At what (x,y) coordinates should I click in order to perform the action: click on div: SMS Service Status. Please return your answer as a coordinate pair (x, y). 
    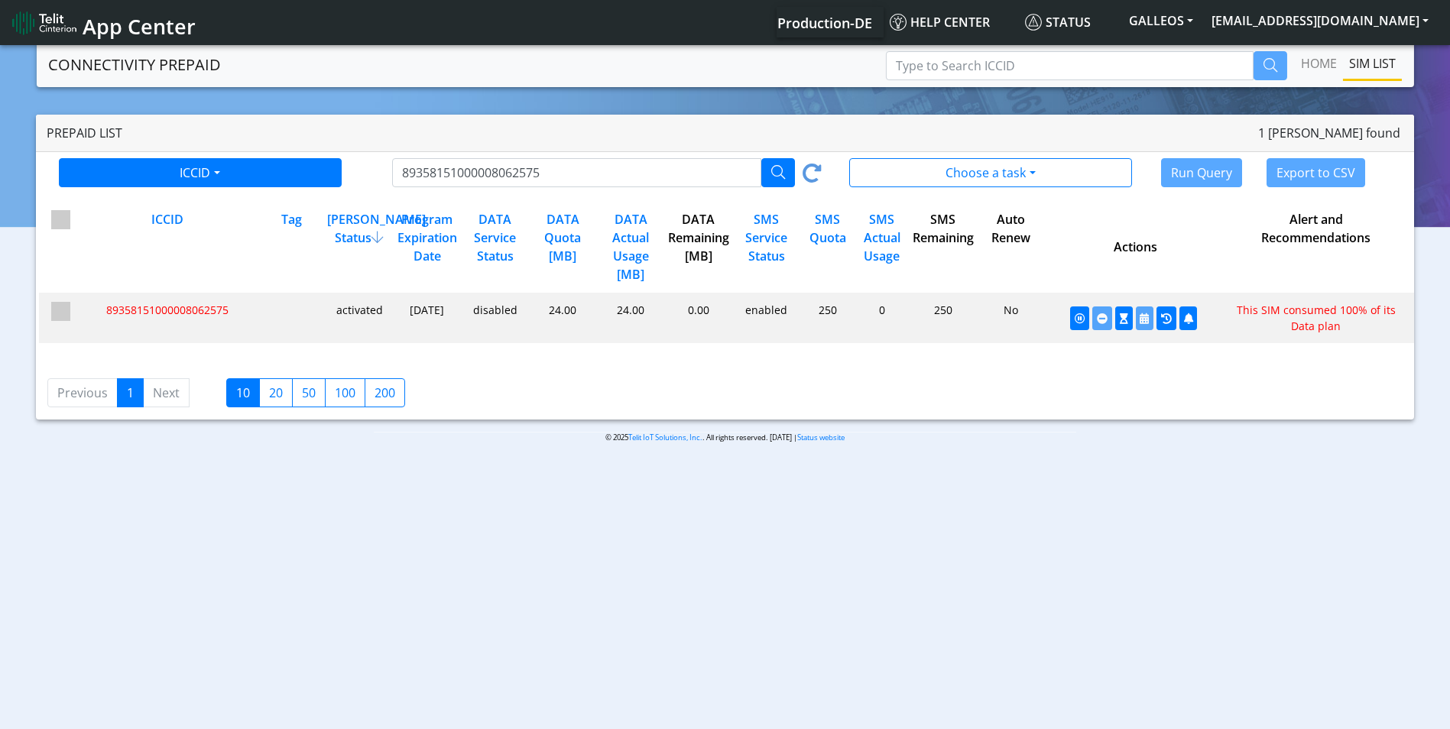
    Looking at the image, I should click on (765, 247).